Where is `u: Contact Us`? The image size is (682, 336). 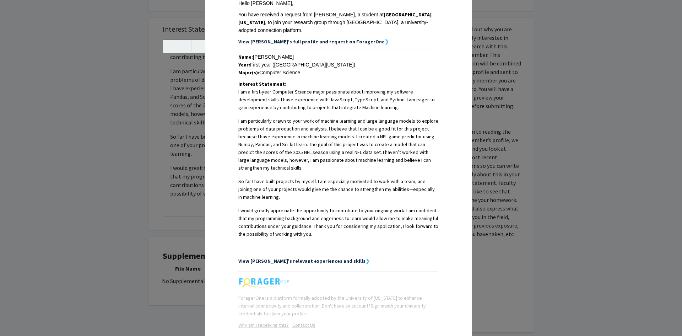
u: Contact Us is located at coordinates (304, 325).